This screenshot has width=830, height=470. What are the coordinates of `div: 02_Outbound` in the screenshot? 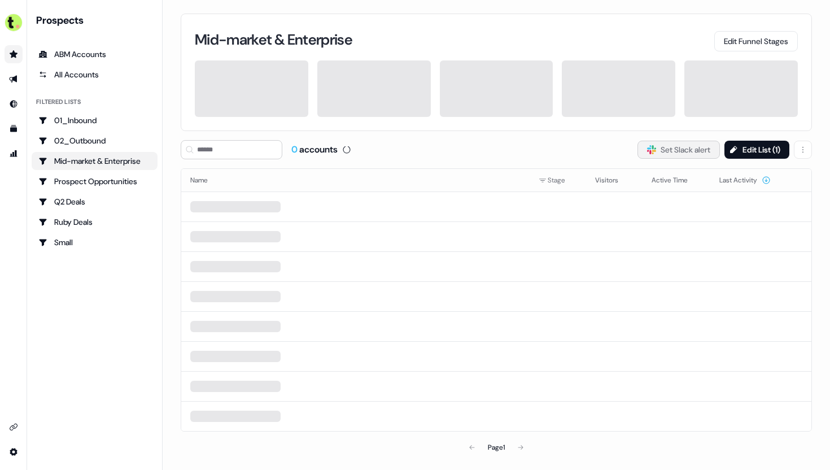 It's located at (94, 141).